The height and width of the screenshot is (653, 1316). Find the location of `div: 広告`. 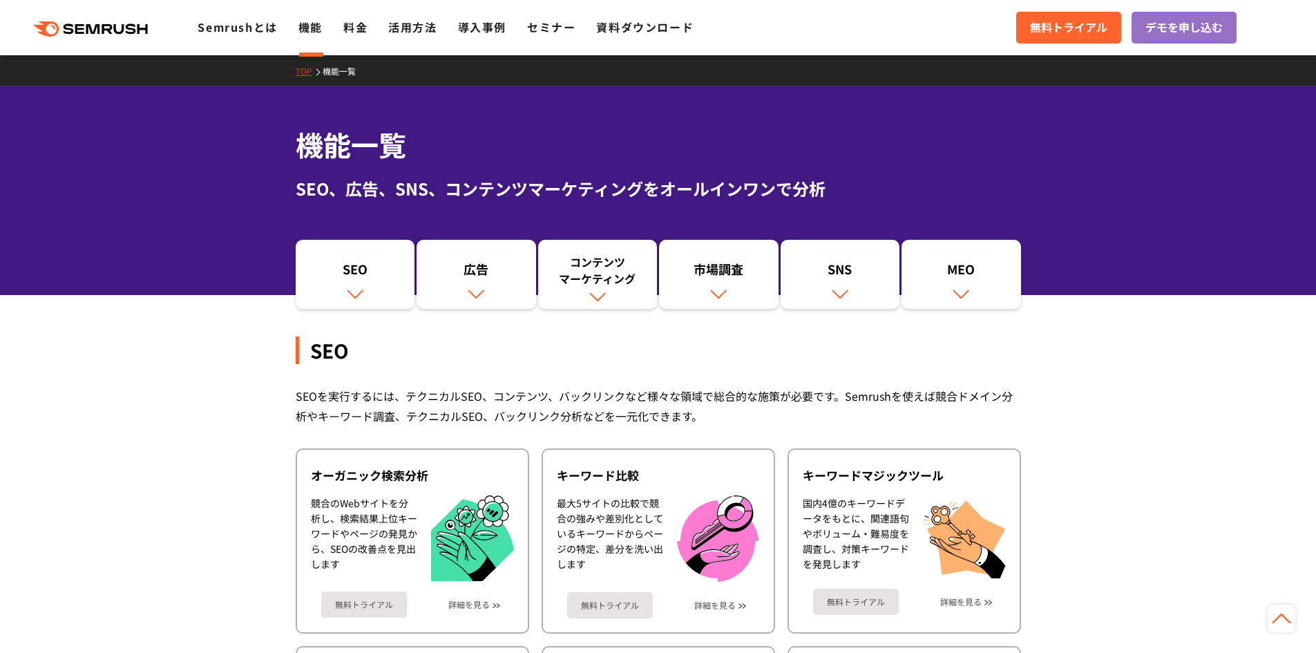

div: 広告 is located at coordinates (476, 272).